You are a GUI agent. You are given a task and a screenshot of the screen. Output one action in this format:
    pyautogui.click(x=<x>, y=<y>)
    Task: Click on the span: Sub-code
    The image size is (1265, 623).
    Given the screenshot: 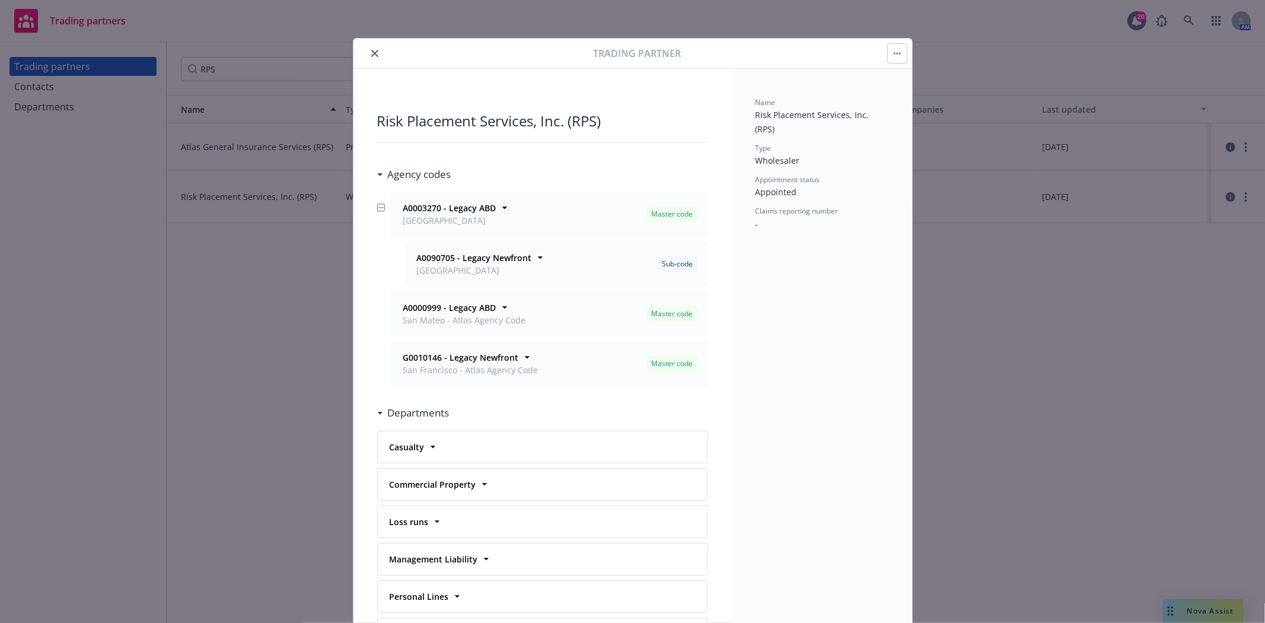 What is the action you would take?
    pyautogui.click(x=678, y=264)
    